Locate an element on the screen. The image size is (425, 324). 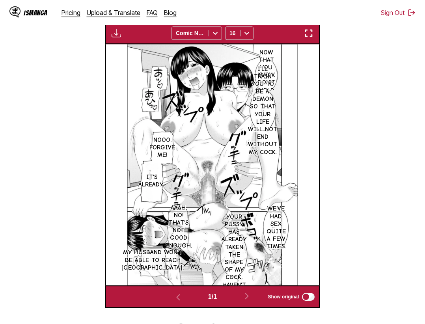
img: Next page is located at coordinates (247, 296).